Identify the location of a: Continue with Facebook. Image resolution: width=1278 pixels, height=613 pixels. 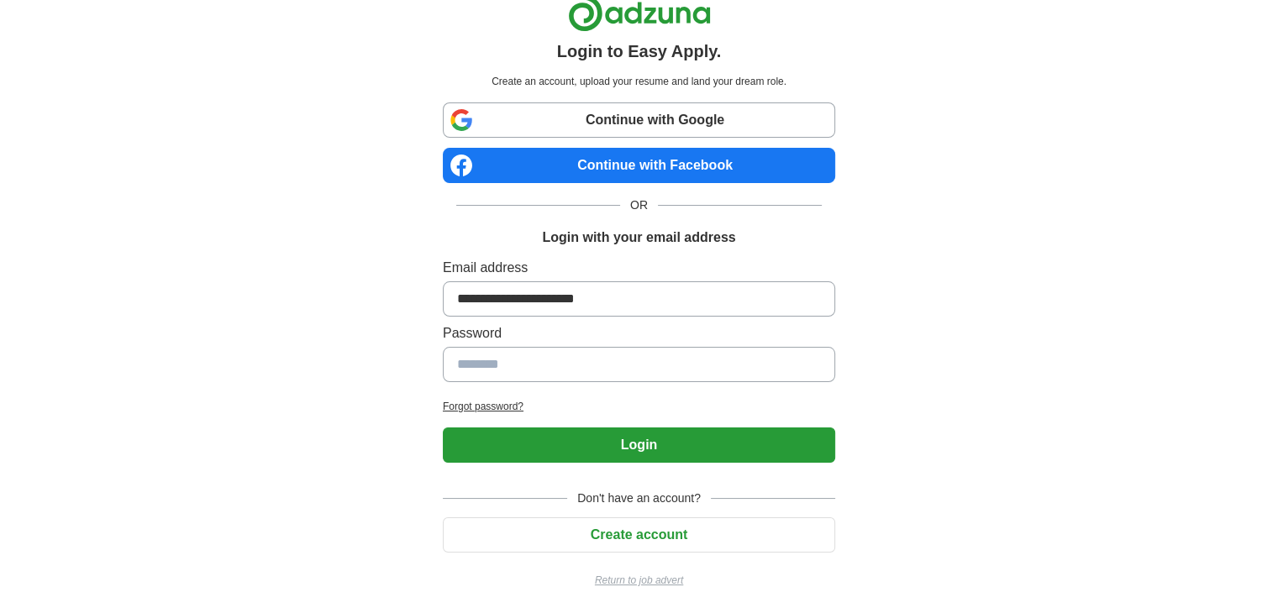
(638, 165).